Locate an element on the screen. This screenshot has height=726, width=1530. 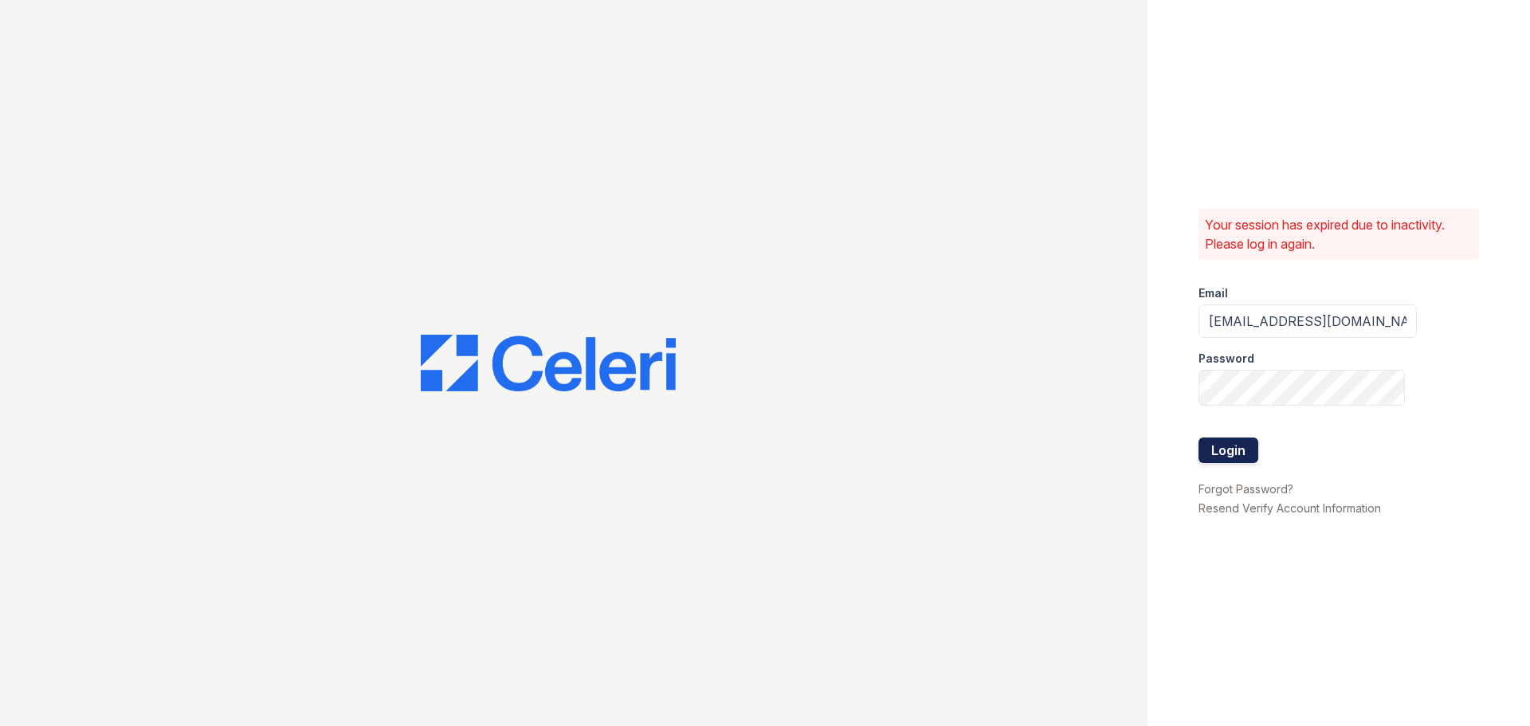
label: Email is located at coordinates (1213, 293).